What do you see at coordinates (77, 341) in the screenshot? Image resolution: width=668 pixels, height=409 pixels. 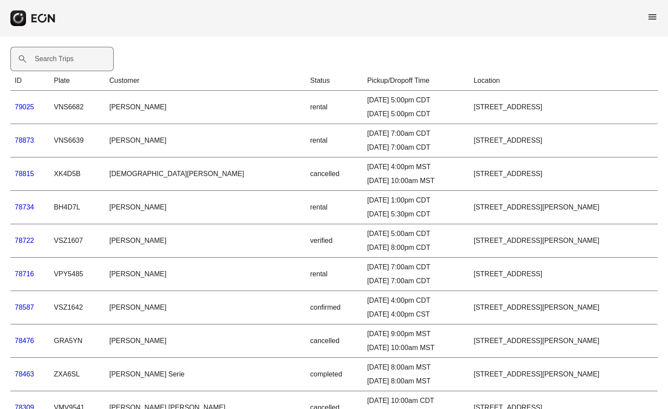 I see `td: GRA5YN` at bounding box center [77, 341].